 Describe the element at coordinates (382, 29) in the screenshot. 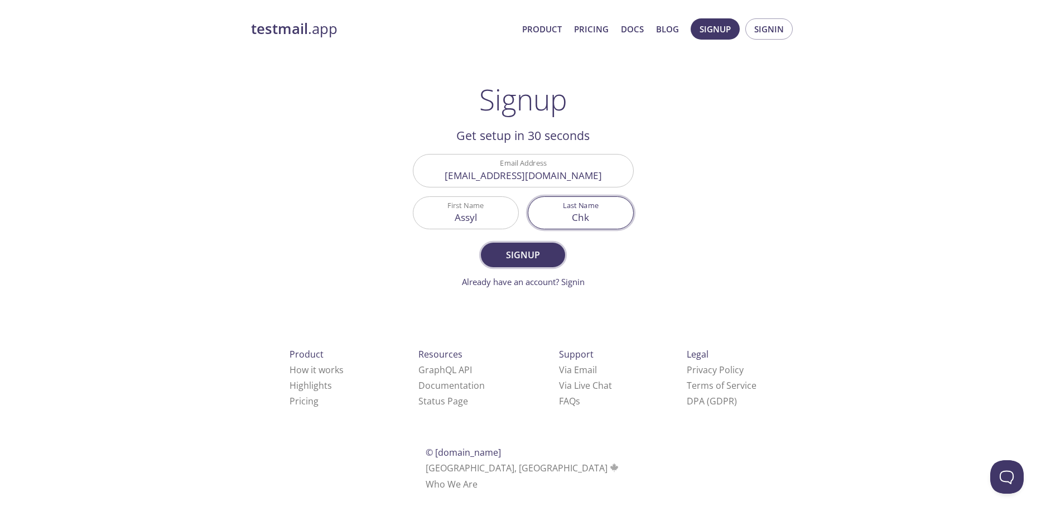

I see `a: testmail.app` at that location.